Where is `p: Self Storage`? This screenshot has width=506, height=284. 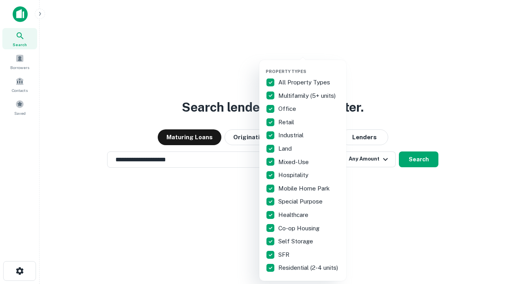
p: Self Storage is located at coordinates (296, 242).